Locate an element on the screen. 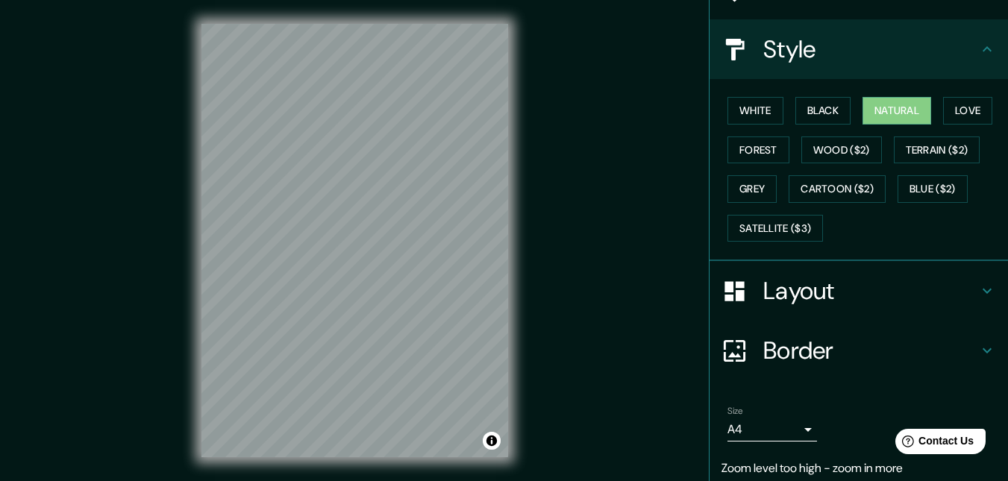  button: Black is located at coordinates (823, 110).